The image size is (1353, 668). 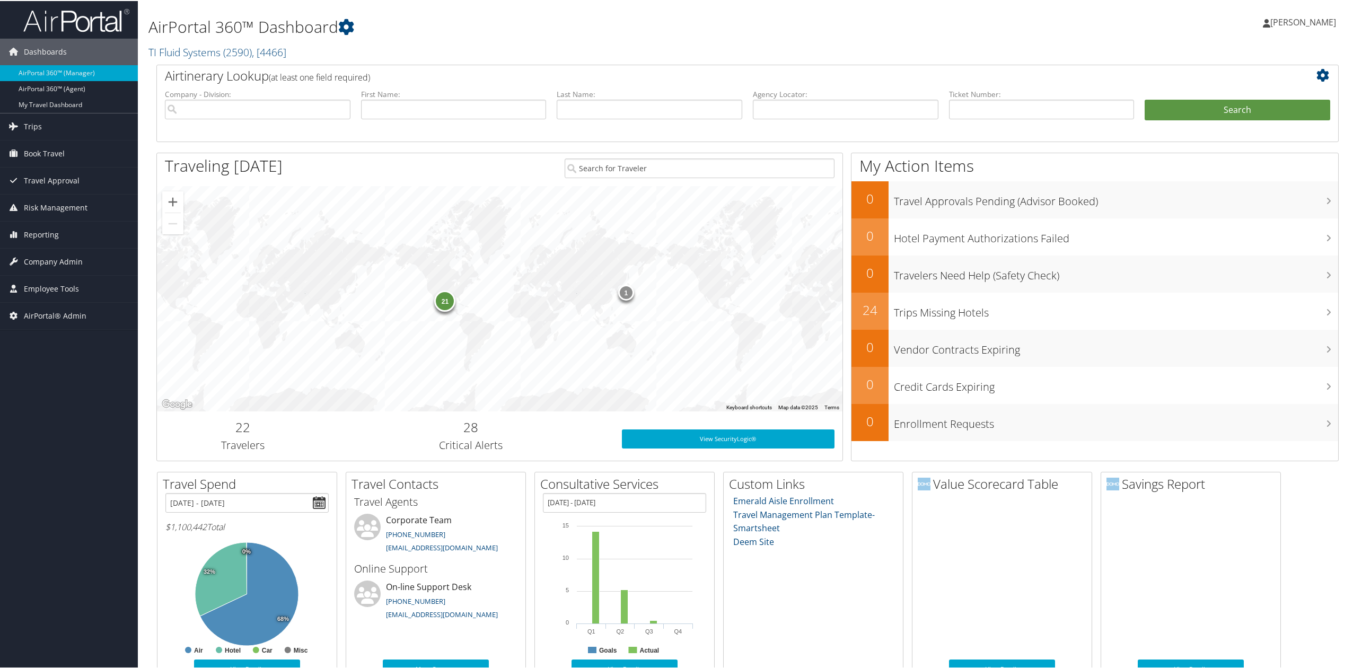 I want to click on button: Keyboard shortcuts, so click(x=749, y=407).